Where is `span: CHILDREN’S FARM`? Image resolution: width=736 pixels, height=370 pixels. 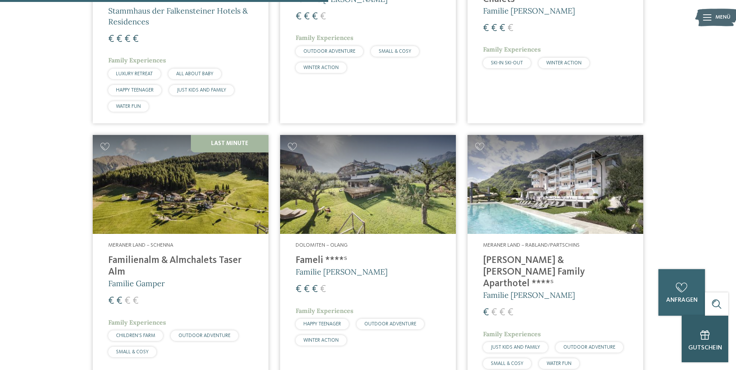
span: CHILDREN’S FARM is located at coordinates (135, 336).